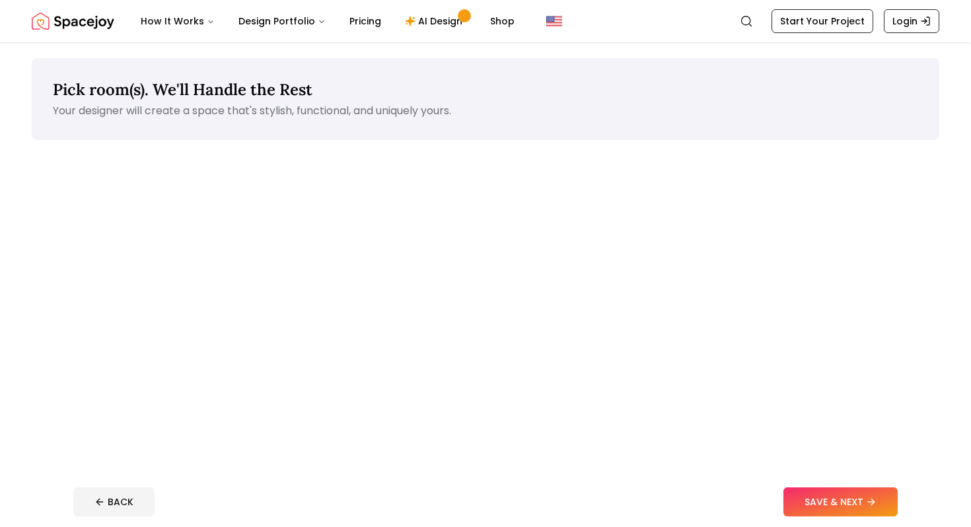 The height and width of the screenshot is (527, 971). Describe the element at coordinates (502, 21) in the screenshot. I see `a: Shop` at that location.